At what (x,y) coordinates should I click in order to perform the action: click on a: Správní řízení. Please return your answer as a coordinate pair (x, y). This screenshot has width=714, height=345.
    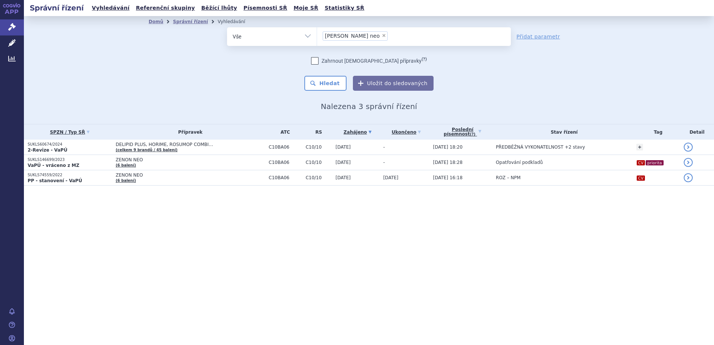
    Looking at the image, I should click on (191, 22).